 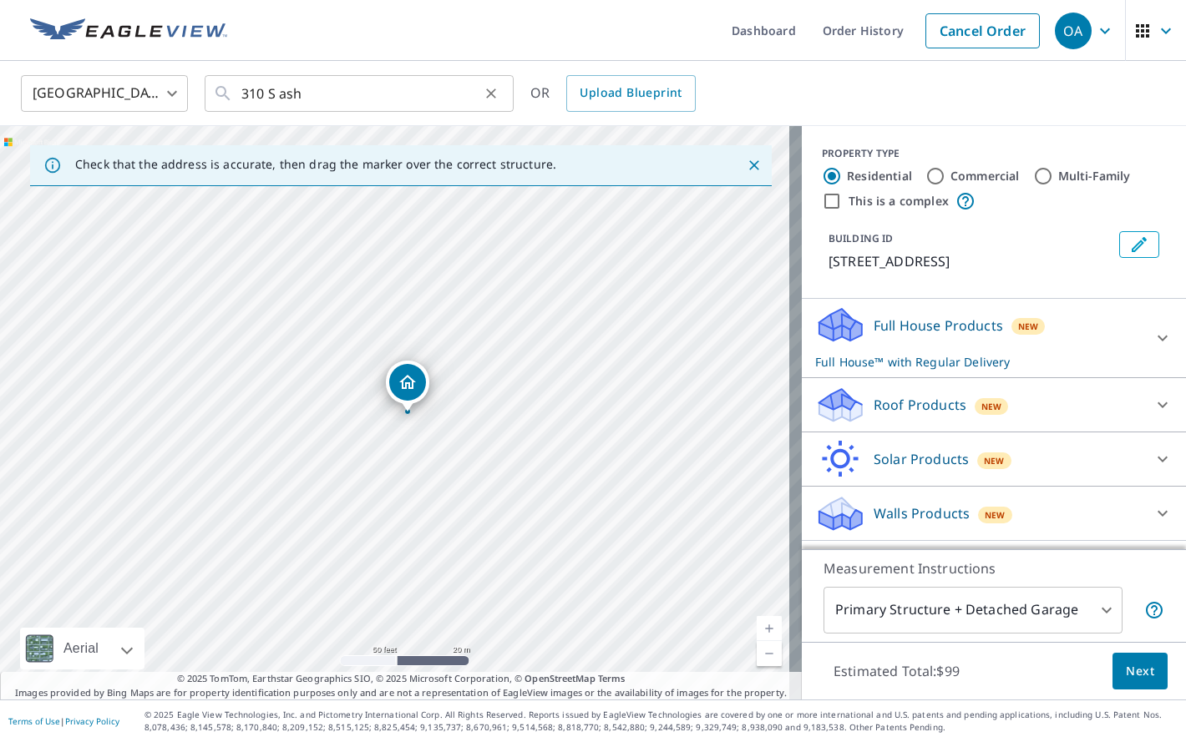 What do you see at coordinates (1094, 176) in the screenshot?
I see `label: Multi-Family` at bounding box center [1094, 176].